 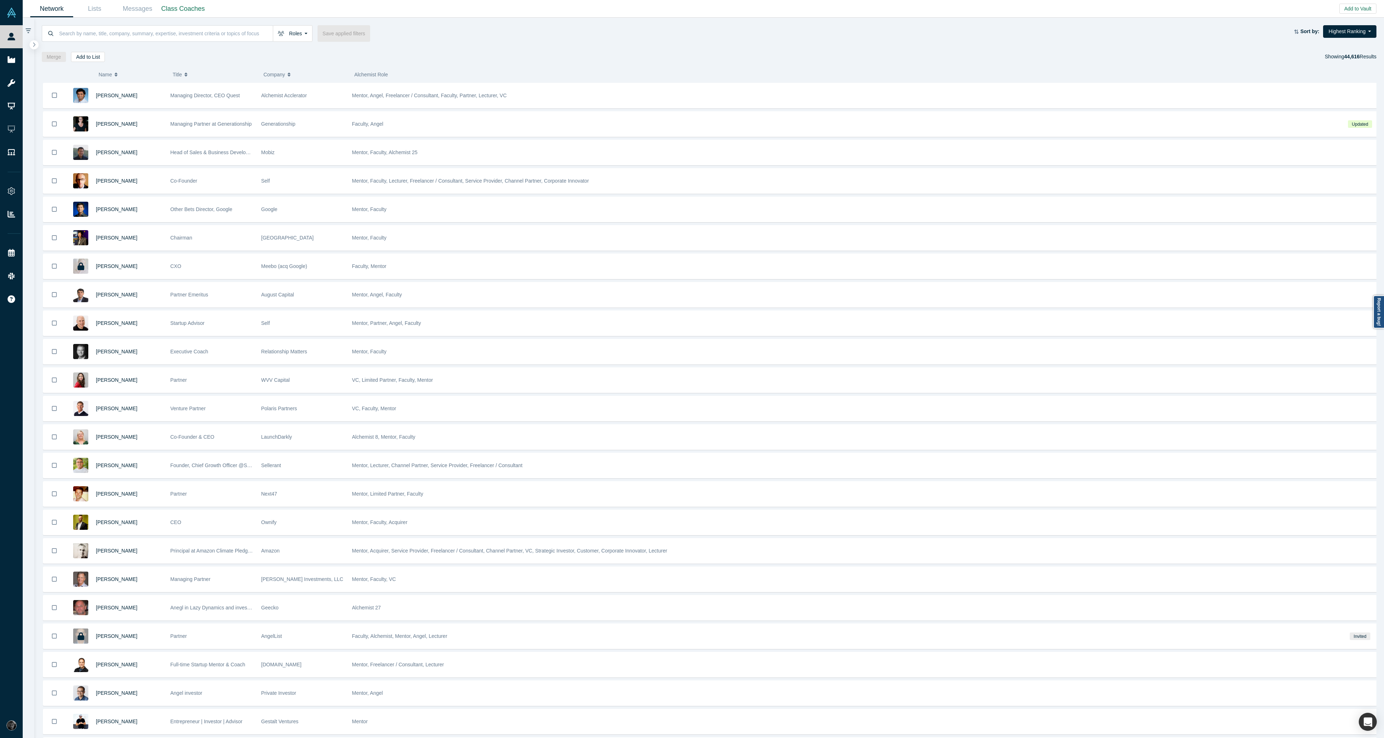 What do you see at coordinates (165, 33) in the screenshot?
I see `input: Search by name, title, company, summary, expertise, investment criteria or topics of focus` at bounding box center [165, 33].